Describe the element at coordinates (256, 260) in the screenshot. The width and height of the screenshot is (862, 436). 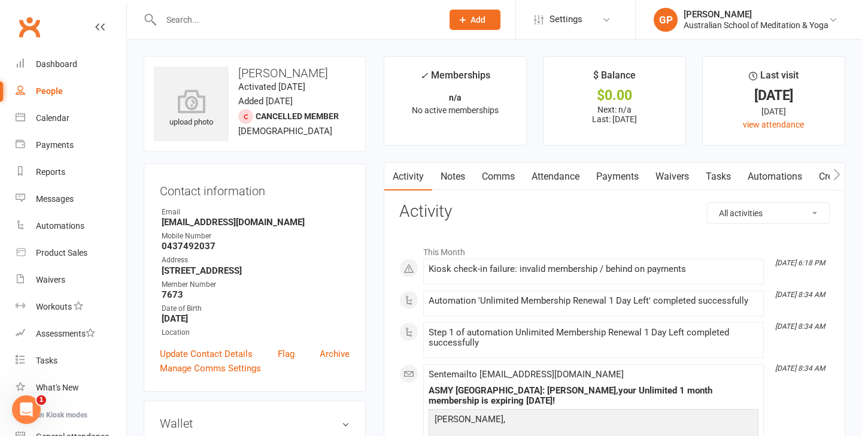
I see `div: Address` at that location.